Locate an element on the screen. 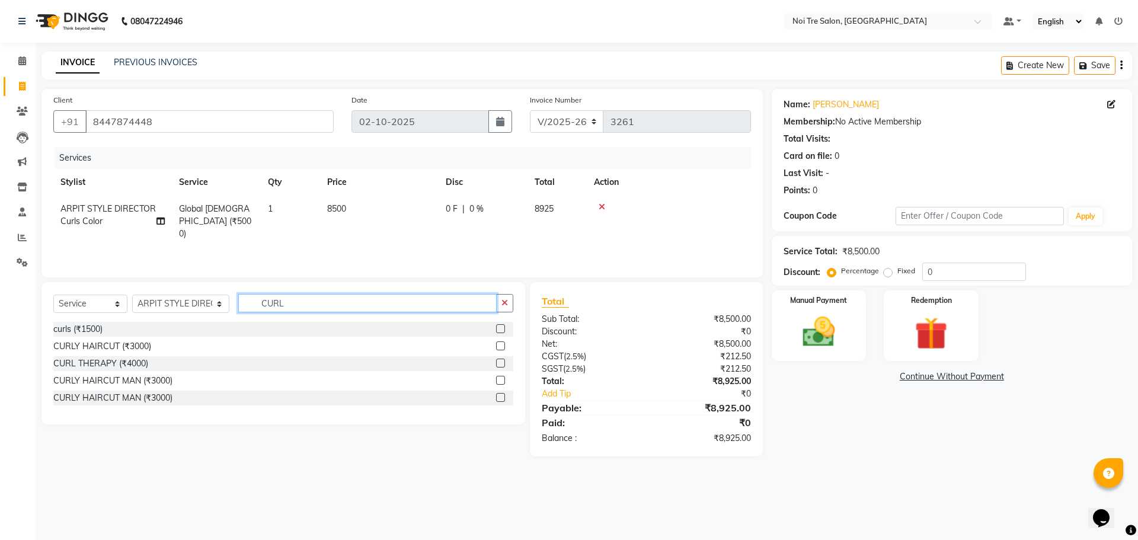 This screenshot has height=540, width=1138. span: Total is located at coordinates (555, 301).